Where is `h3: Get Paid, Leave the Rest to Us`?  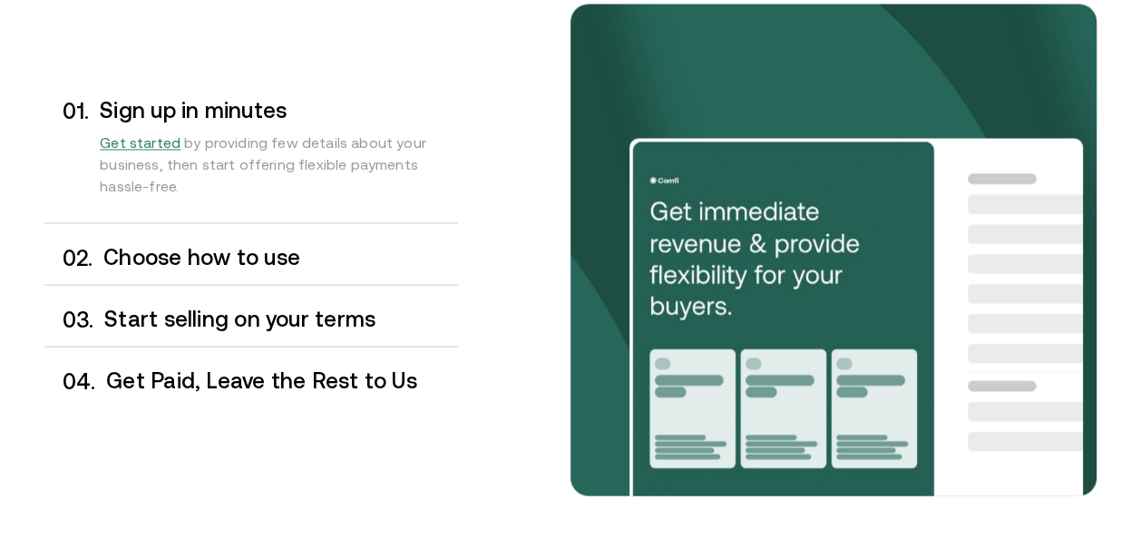 h3: Get Paid, Leave the Rest to Us is located at coordinates (281, 380).